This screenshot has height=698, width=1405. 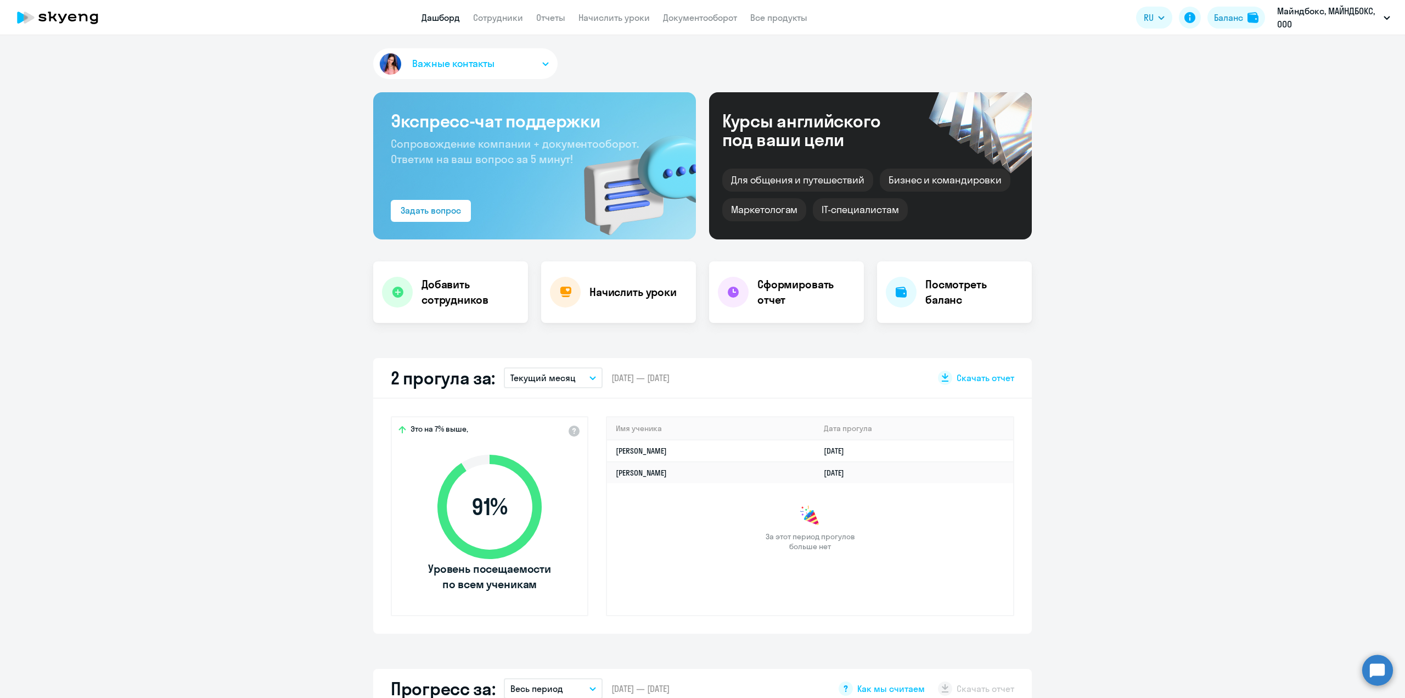 What do you see at coordinates (553, 378) in the screenshot?
I see `button: Текущий месяц` at bounding box center [553, 378].